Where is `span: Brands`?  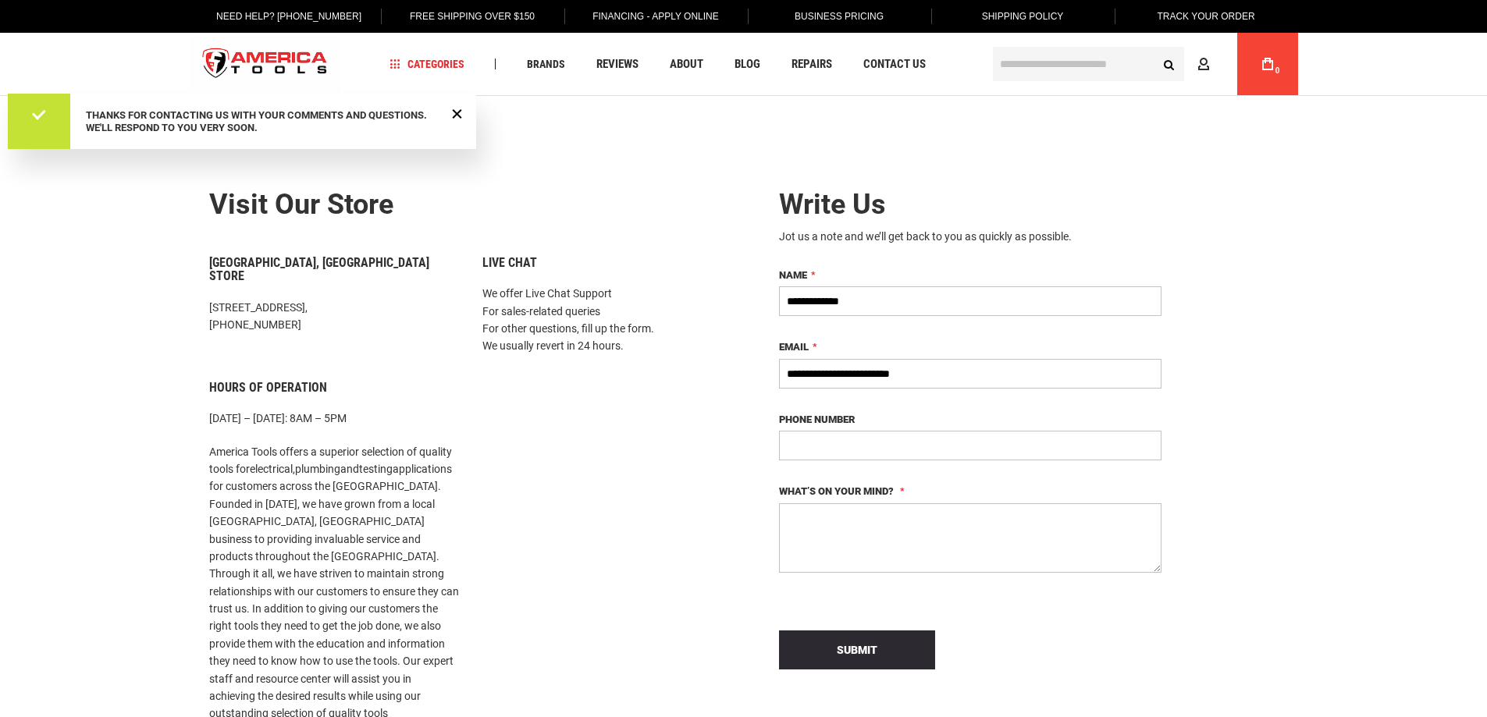 span: Brands is located at coordinates (546, 64).